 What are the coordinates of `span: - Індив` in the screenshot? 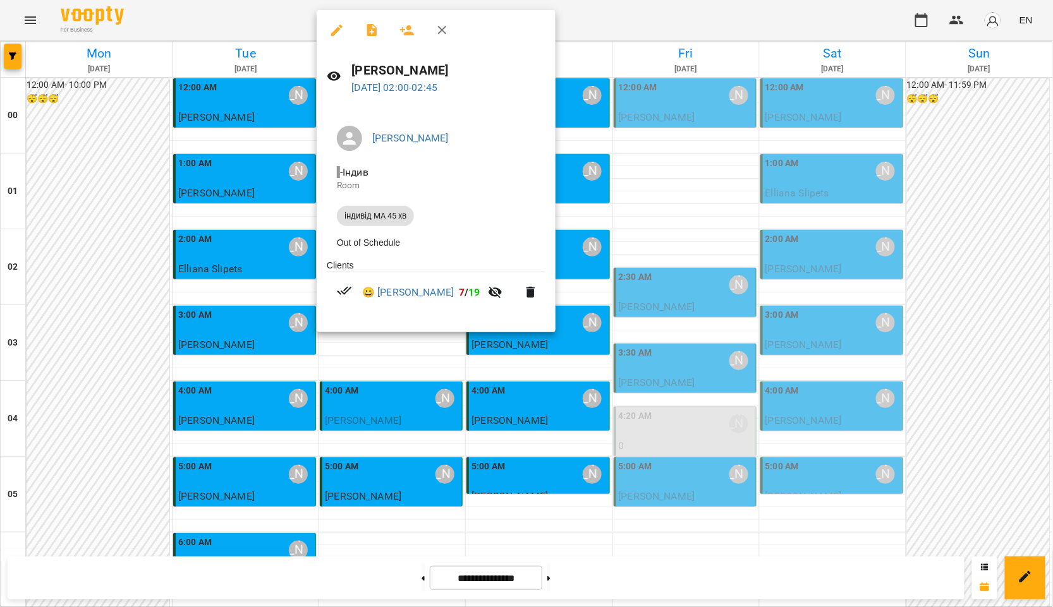 It's located at (354, 172).